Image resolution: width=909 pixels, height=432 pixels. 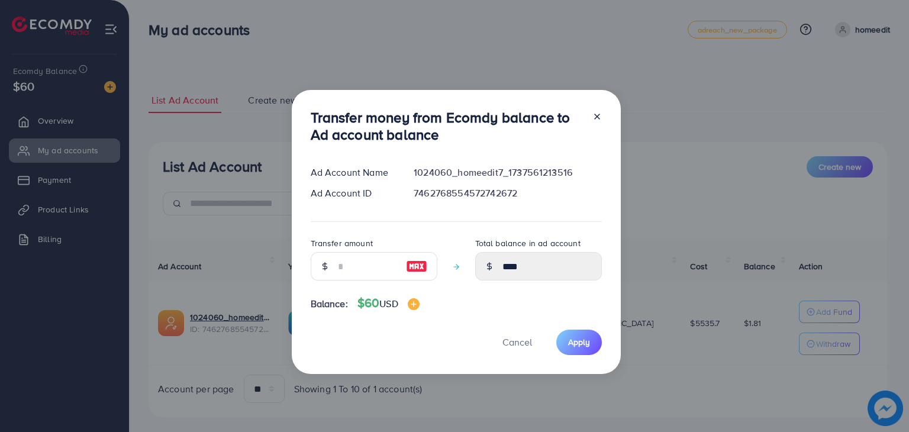 What do you see at coordinates (353, 193) in the screenshot?
I see `div: Ad Account ID` at bounding box center [353, 193].